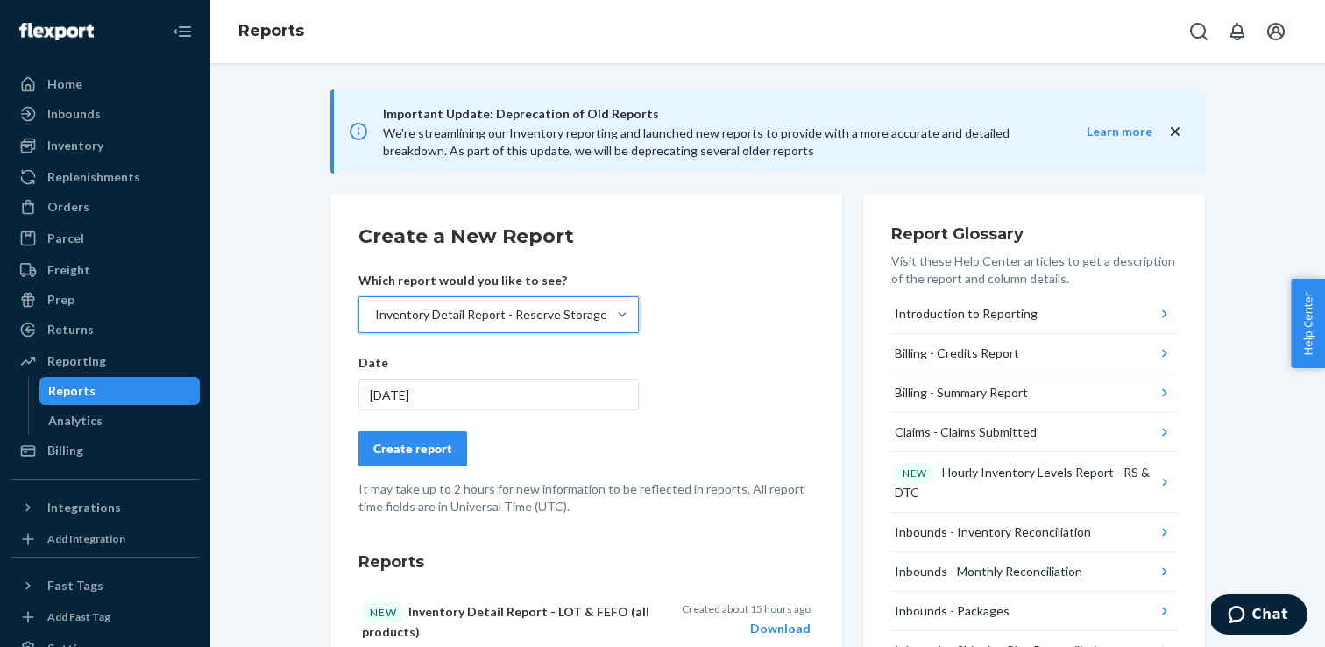 This screenshot has width=1325, height=647. I want to click on span: We're streamlining our Inventory reporting and launched new reports to provide with a more accura..., so click(696, 141).